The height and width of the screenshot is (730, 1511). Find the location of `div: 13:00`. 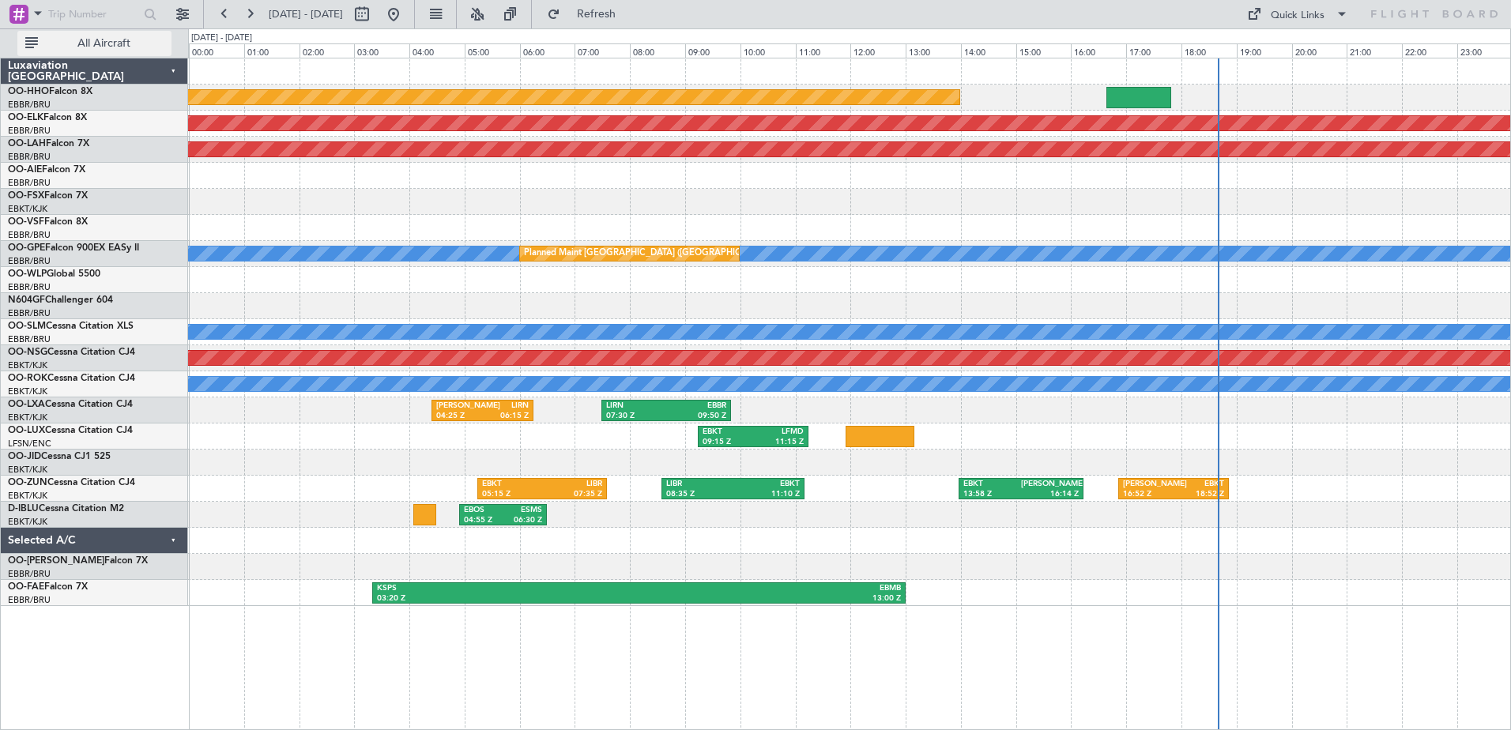

div: 13:00 is located at coordinates (933, 51).